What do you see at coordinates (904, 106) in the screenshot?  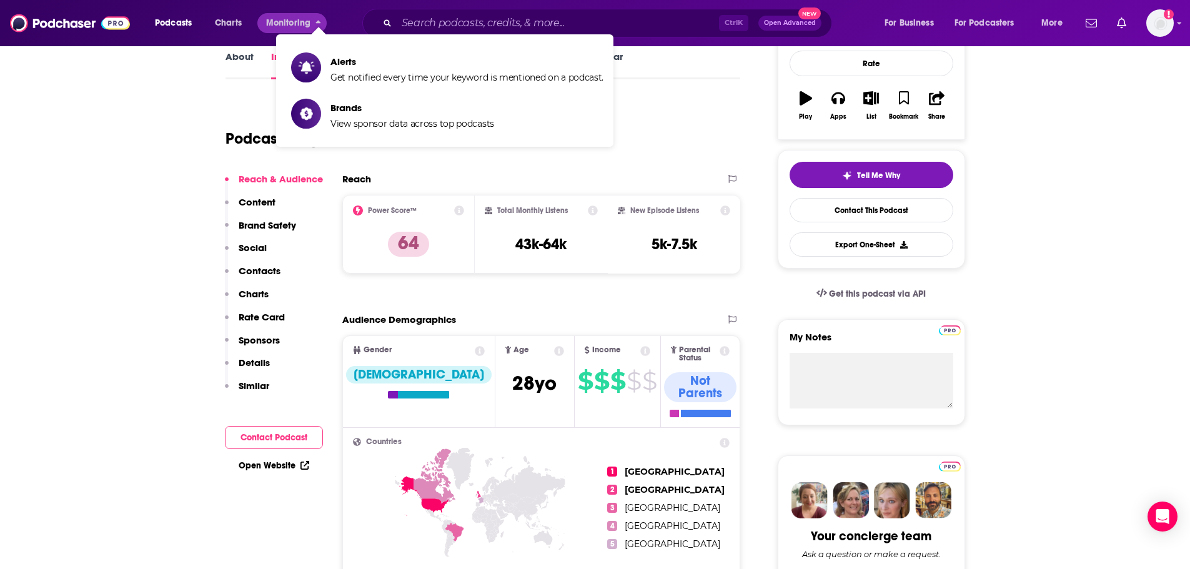 I see `button: Bookmark` at bounding box center [904, 106].